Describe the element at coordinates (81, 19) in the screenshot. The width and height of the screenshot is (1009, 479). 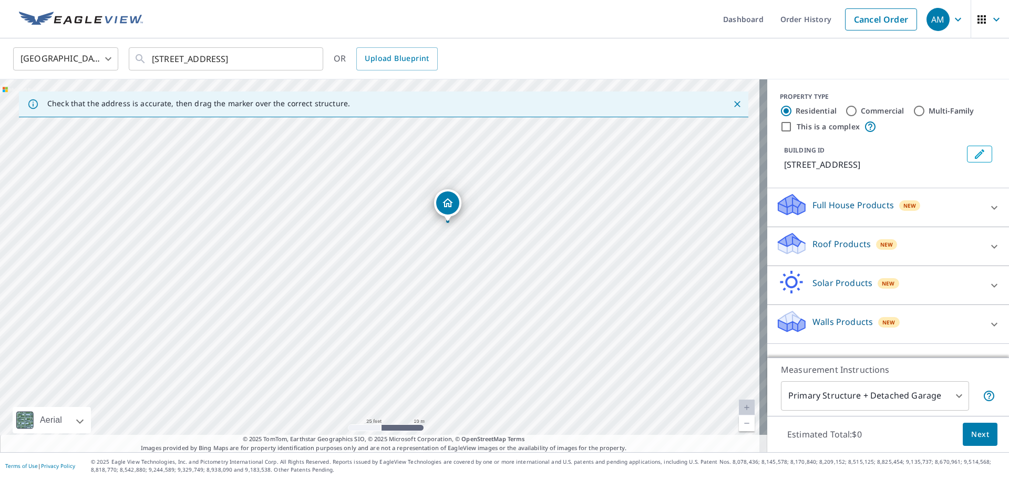
I see `img: EV Logo` at that location.